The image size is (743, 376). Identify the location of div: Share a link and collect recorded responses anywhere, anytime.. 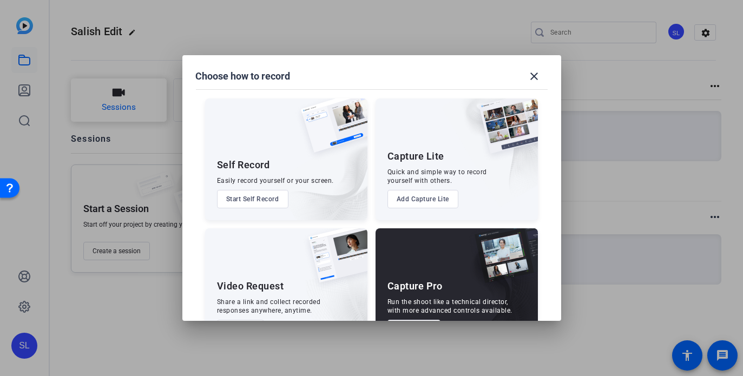
(269, 306).